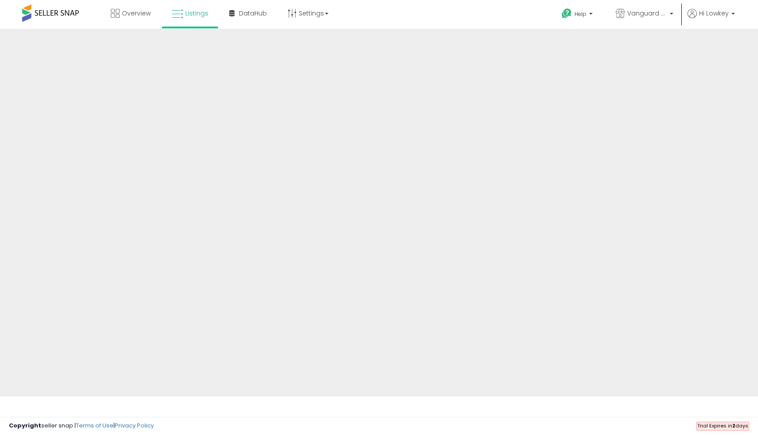  I want to click on a: Hi Lowkey, so click(711, 19).